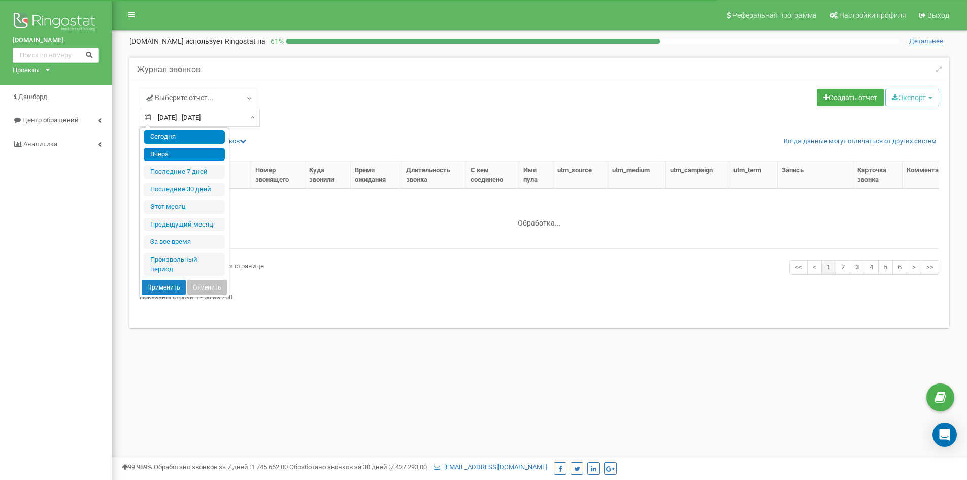  What do you see at coordinates (358, 466) in the screenshot?
I see `span: Обработано звонков за 30 дней :` at bounding box center [358, 466].